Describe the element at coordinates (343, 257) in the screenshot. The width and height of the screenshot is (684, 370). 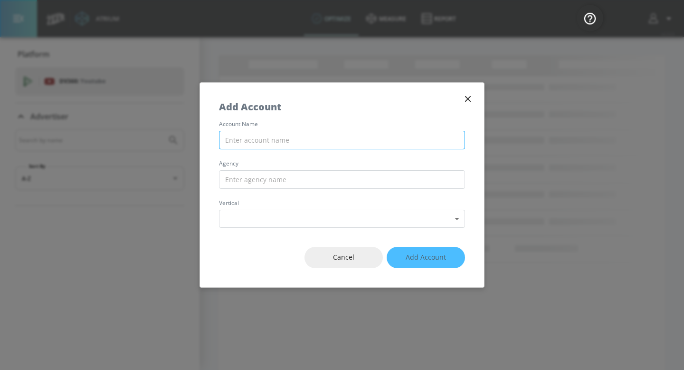
I see `span: Cancel` at that location.